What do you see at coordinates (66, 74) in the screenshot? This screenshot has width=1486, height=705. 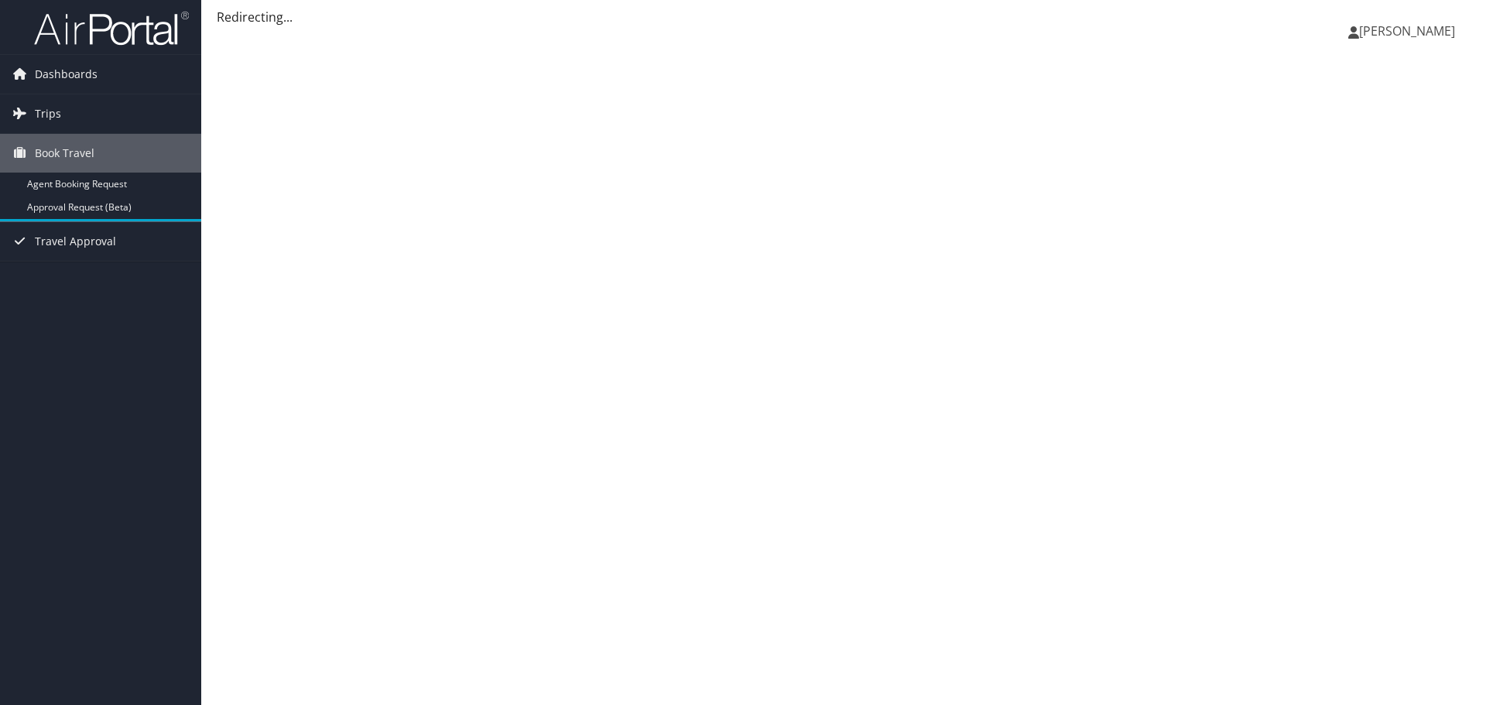 I see `span: Dashboards` at bounding box center [66, 74].